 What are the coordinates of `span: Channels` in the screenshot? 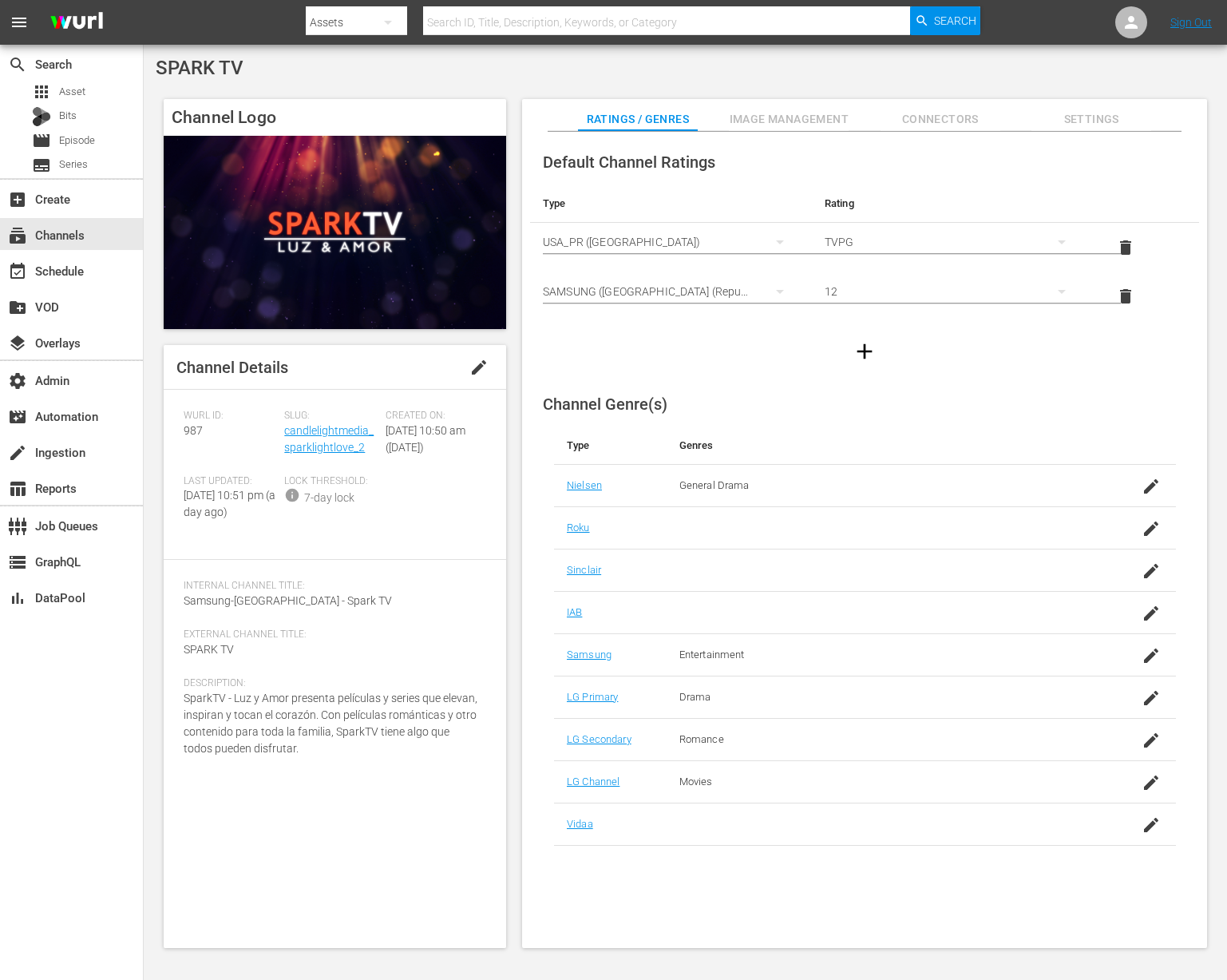 It's located at (18, 236).